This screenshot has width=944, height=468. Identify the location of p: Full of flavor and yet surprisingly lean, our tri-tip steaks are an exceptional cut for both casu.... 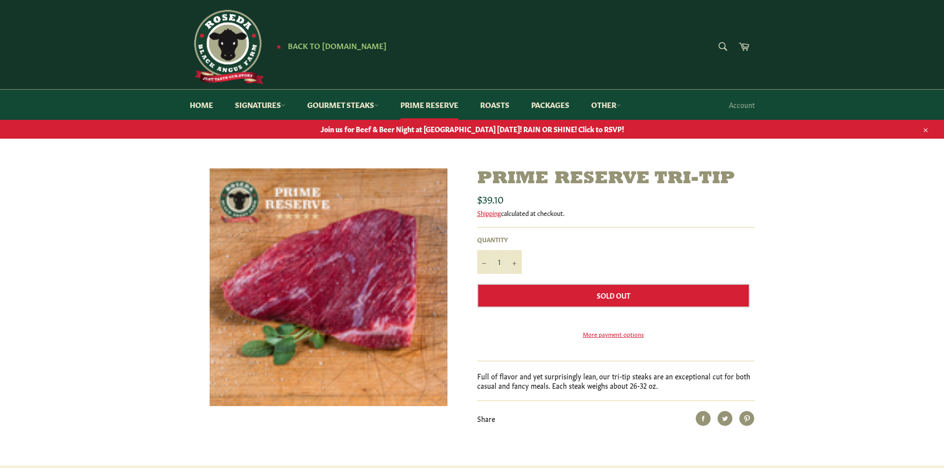
(616, 381).